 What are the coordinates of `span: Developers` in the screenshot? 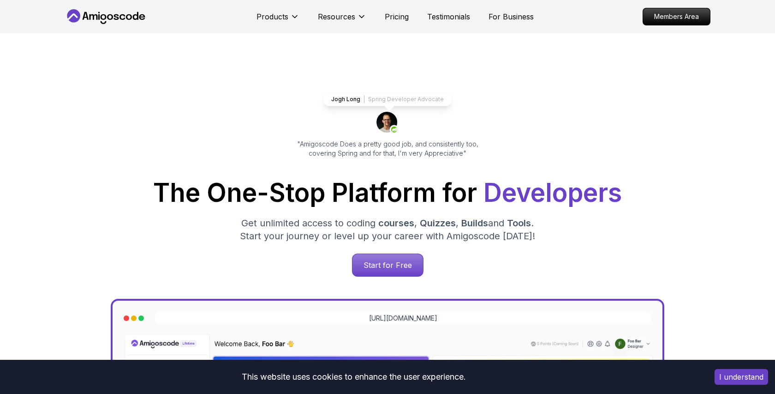 It's located at (553, 192).